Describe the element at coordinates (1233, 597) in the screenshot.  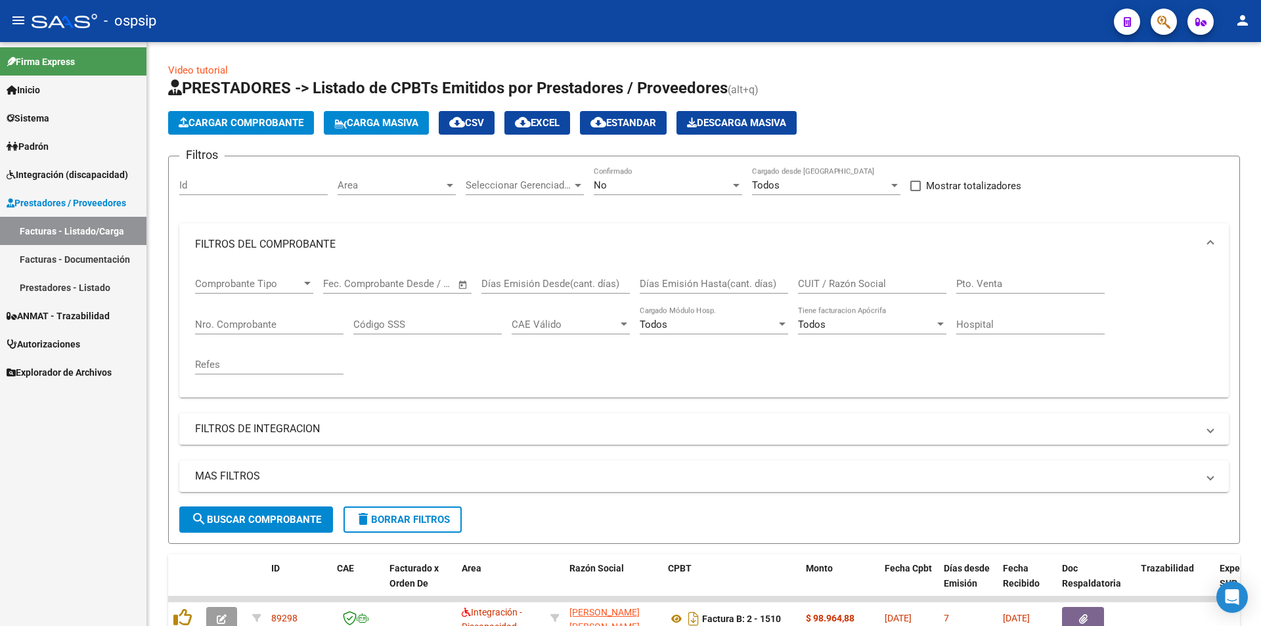
I see `div: Open Intercom Messenger` at that location.